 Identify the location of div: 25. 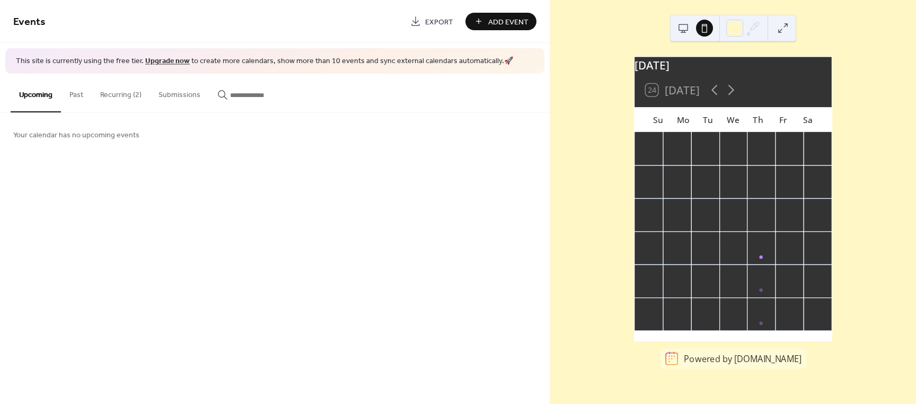
(761, 243).